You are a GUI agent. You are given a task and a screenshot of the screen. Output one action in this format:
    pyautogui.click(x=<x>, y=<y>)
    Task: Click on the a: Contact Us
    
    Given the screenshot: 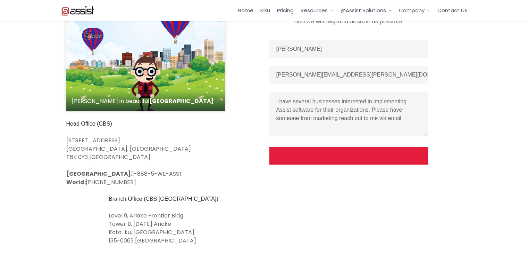 What is the action you would take?
    pyautogui.click(x=453, y=10)
    